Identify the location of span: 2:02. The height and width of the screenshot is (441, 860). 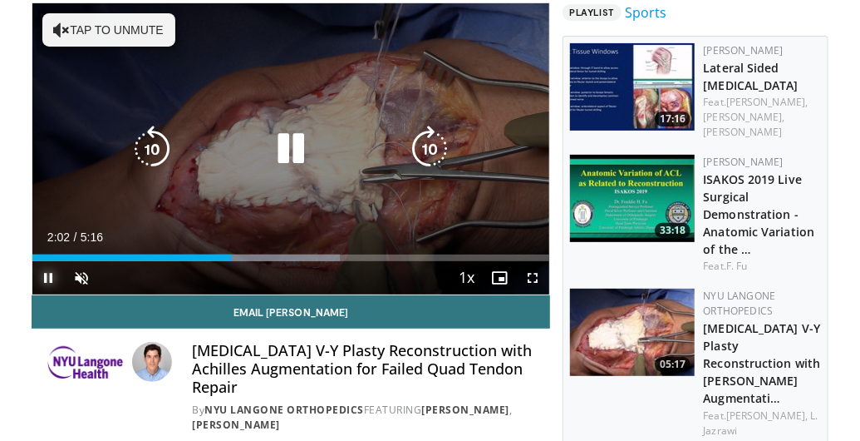
(58, 237).